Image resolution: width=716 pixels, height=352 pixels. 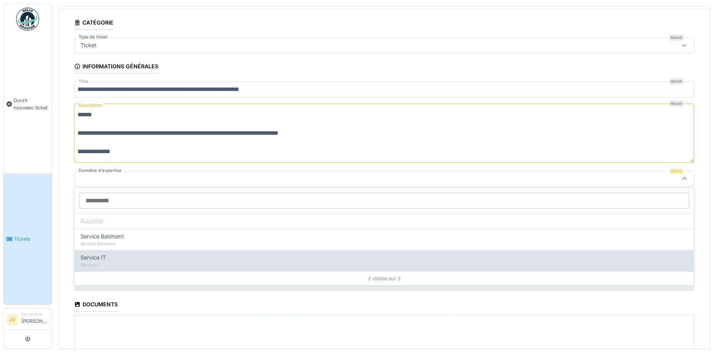 I want to click on div: Documents, so click(x=96, y=305).